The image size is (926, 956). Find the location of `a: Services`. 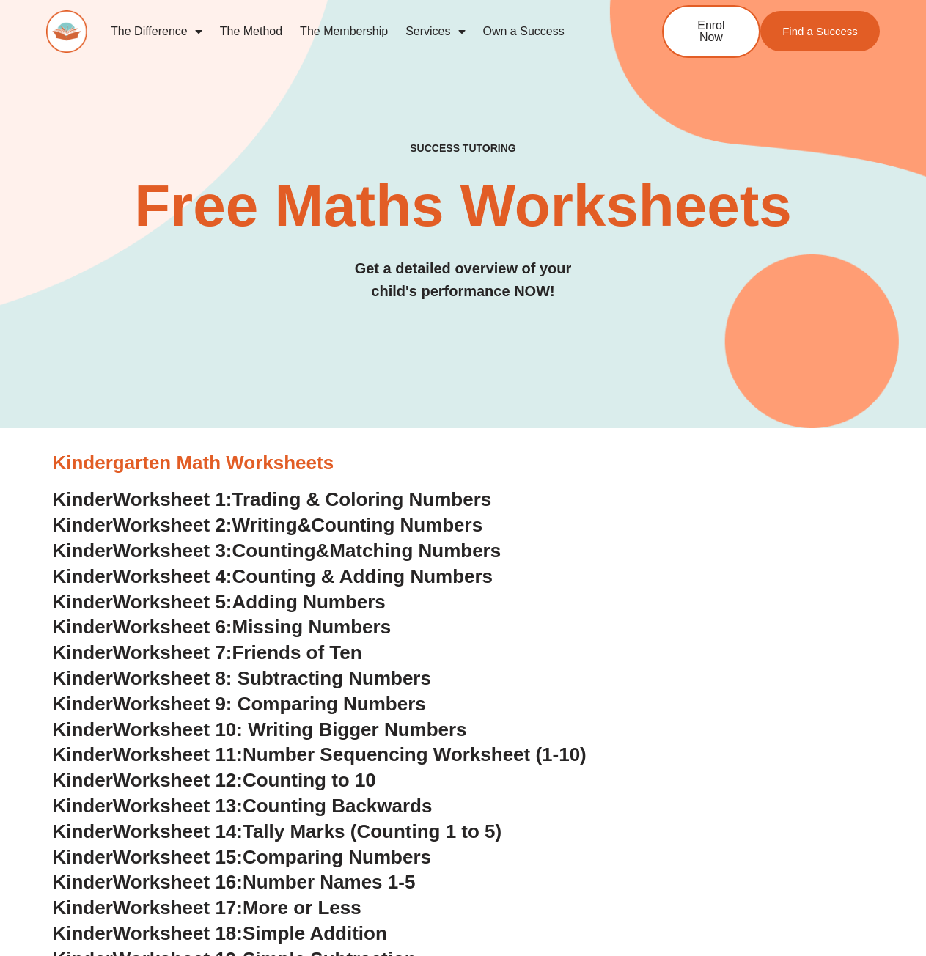

a: Services is located at coordinates (435, 32).